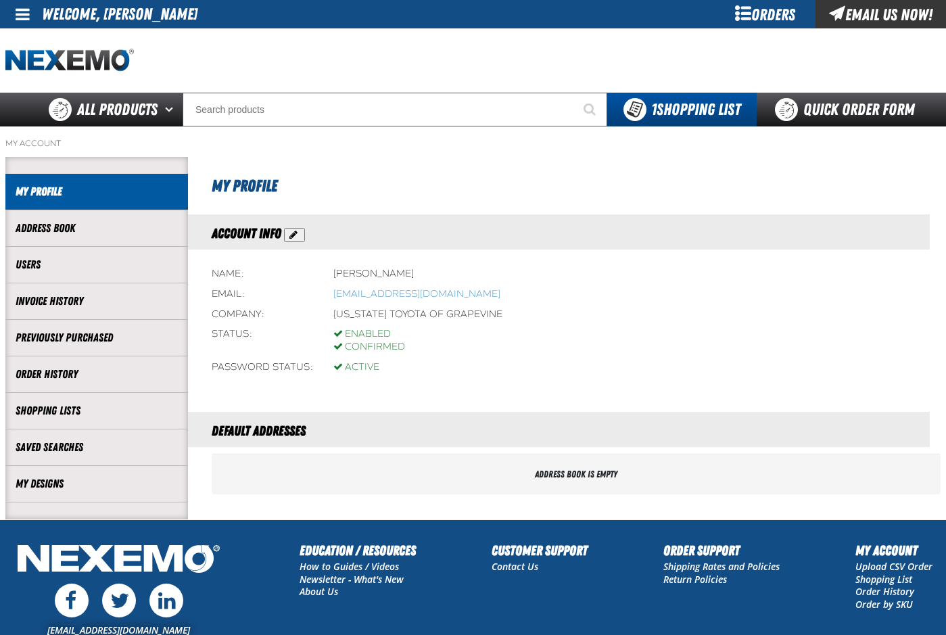  I want to click on span: Account Info, so click(246, 233).